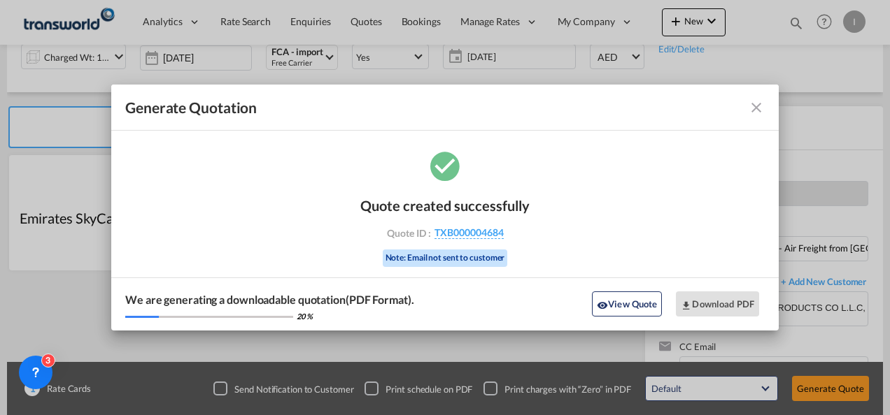  I want to click on span: Generate Quotation, so click(191, 108).